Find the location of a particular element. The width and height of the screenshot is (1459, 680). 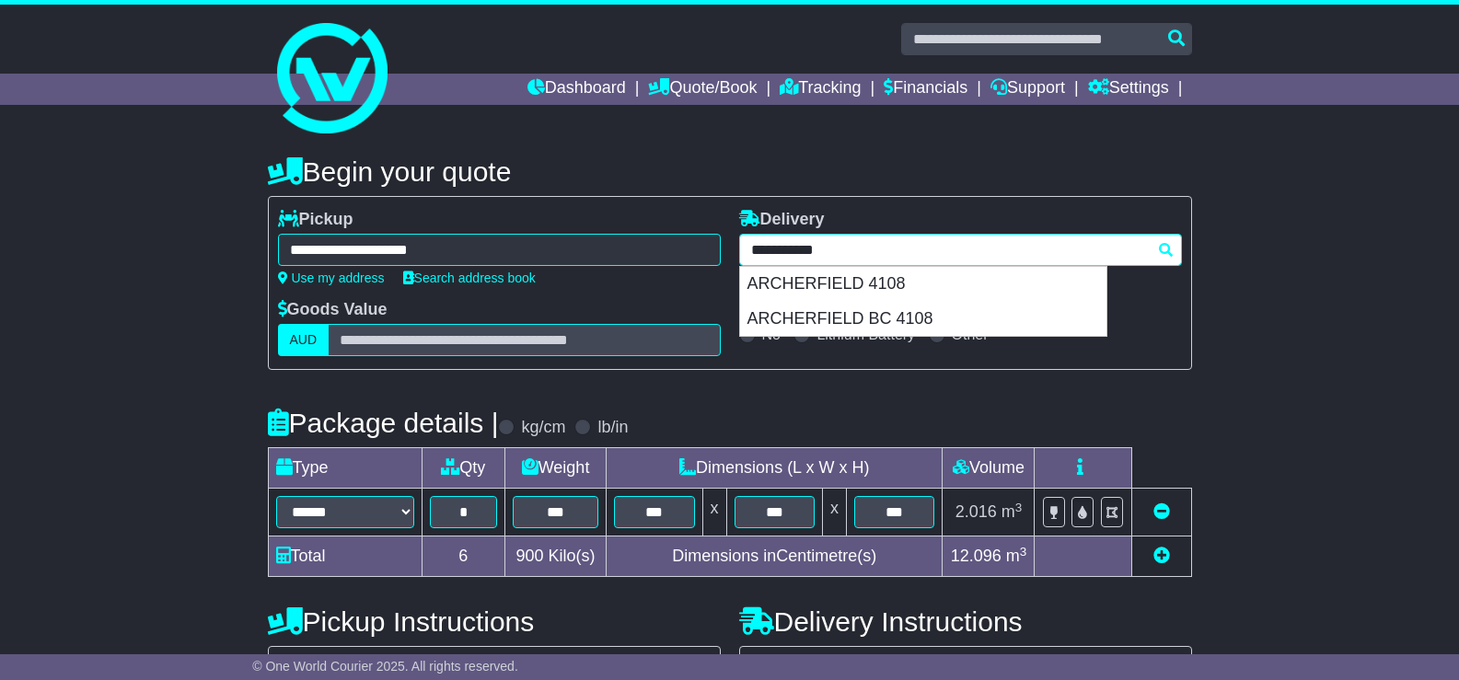

h4: Pickup Instructions is located at coordinates (494, 621).